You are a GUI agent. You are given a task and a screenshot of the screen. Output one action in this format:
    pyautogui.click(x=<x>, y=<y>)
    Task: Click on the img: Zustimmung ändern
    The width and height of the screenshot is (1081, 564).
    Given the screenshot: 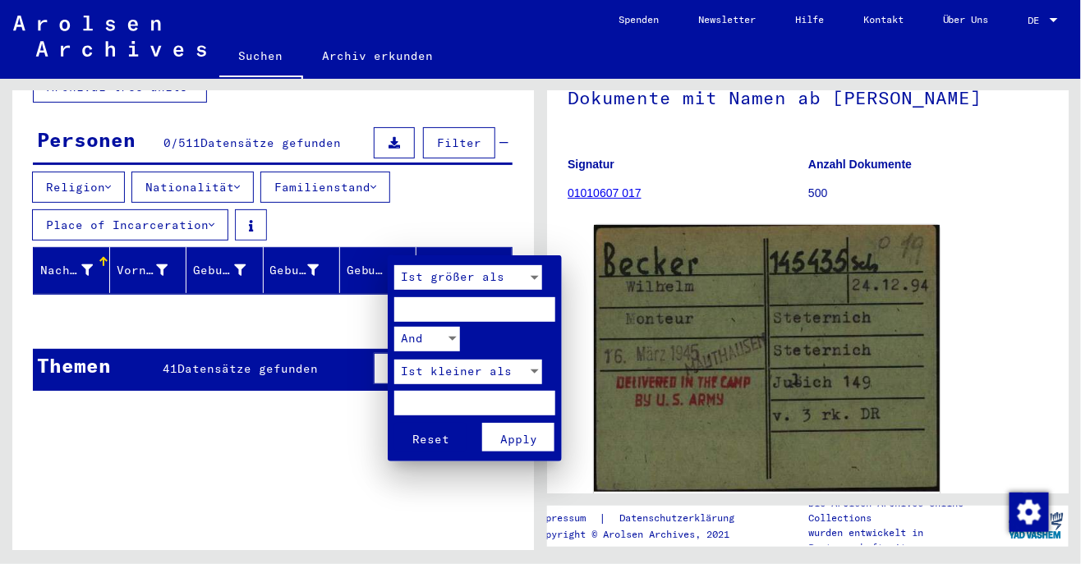 What is the action you would take?
    pyautogui.click(x=1029, y=512)
    